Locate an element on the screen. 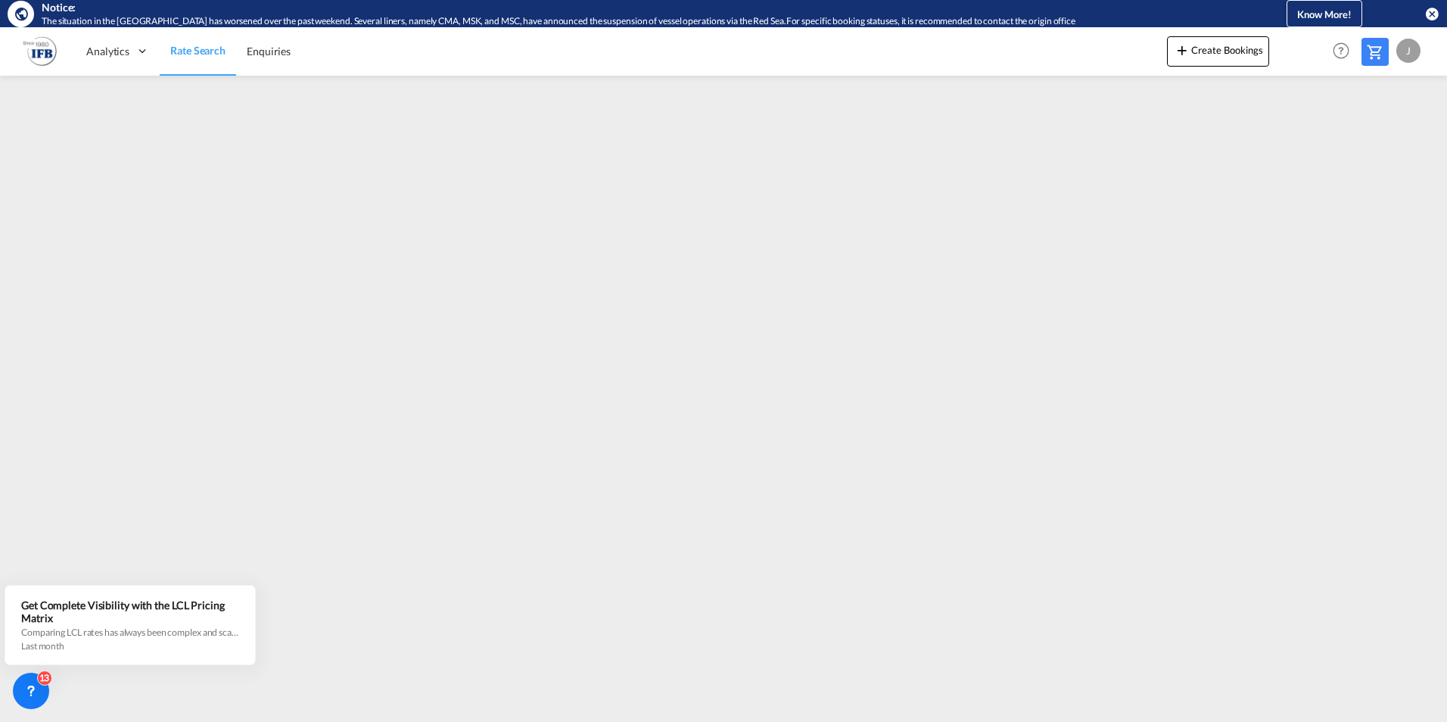 The width and height of the screenshot is (1447, 722). span: Rate Search is located at coordinates (198, 50).